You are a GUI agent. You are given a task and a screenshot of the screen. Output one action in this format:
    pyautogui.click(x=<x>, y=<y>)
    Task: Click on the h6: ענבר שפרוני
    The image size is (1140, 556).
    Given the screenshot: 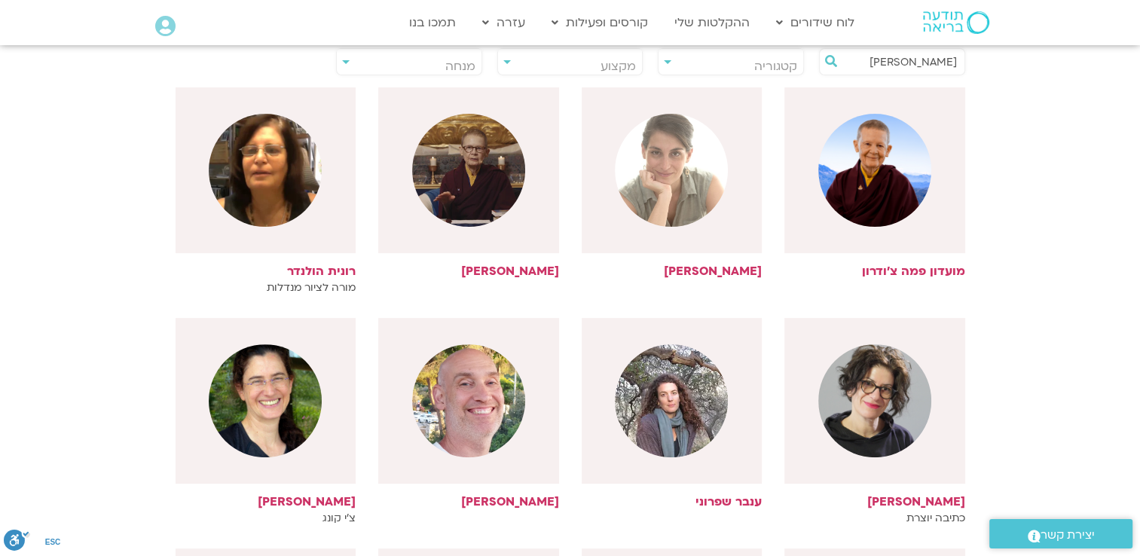 What is the action you would take?
    pyautogui.click(x=672, y=502)
    